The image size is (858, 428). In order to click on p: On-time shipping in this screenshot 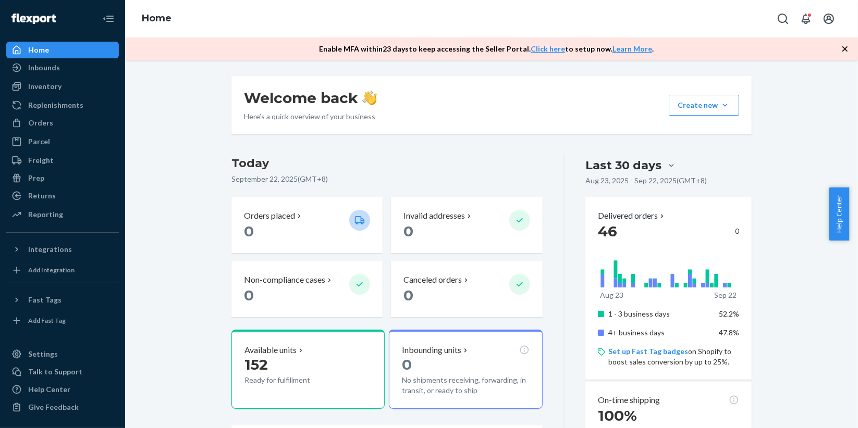, I will do `click(629, 400)`.